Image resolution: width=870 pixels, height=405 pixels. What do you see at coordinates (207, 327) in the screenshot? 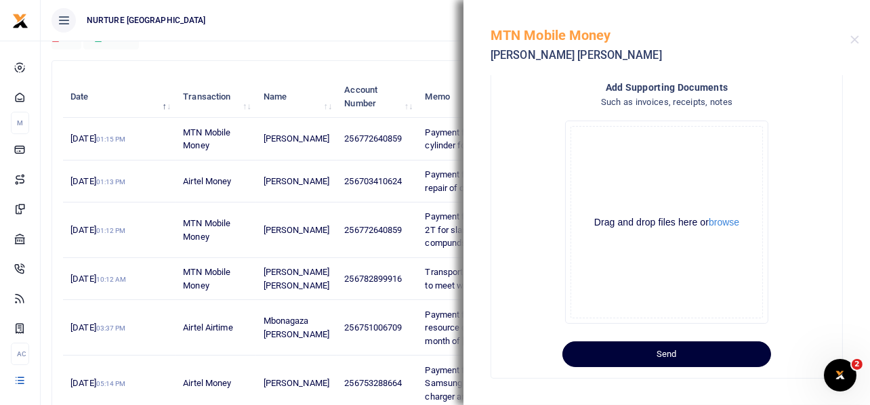
I see `span: Airtel Airtime` at bounding box center [207, 327].